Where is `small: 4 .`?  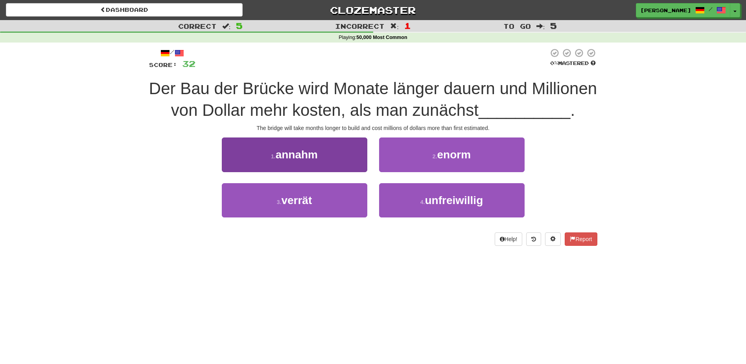 small: 4 . is located at coordinates (423, 202).